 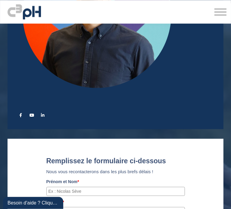 I want to click on title: Remplissez le formulaire ci-dessous, so click(x=115, y=161).